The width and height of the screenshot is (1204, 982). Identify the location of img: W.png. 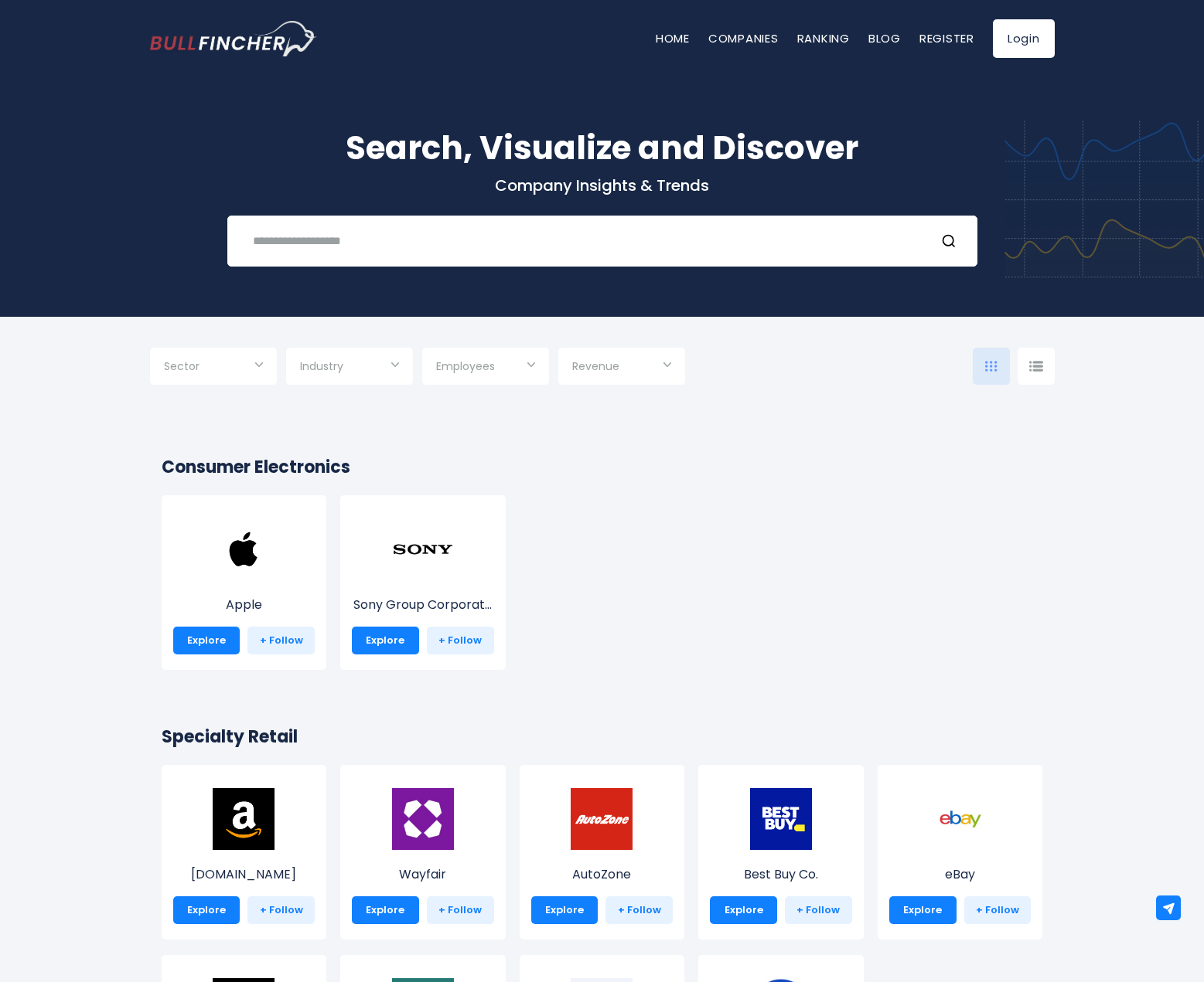
(423, 819).